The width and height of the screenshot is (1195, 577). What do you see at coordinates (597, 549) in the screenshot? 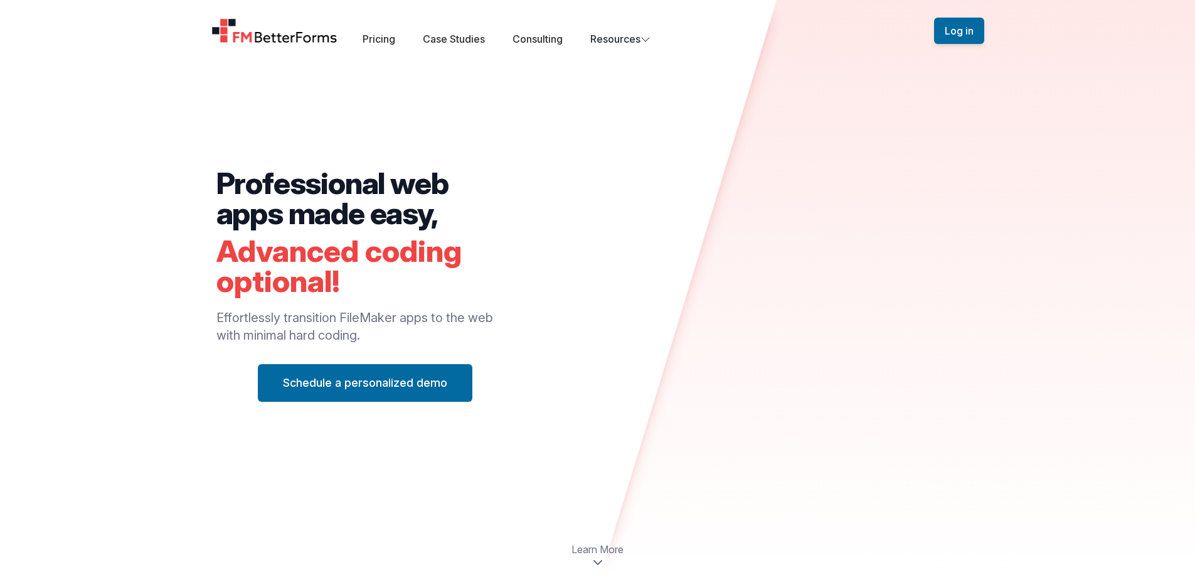
I see `span: Learn More` at bounding box center [597, 549].